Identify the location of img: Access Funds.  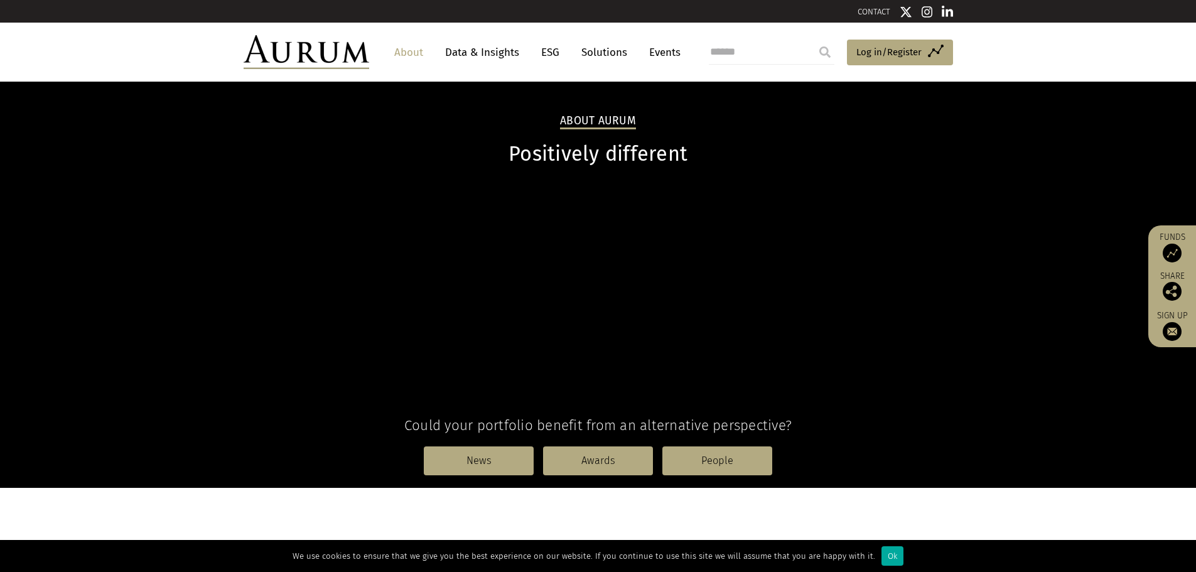
(1173, 253).